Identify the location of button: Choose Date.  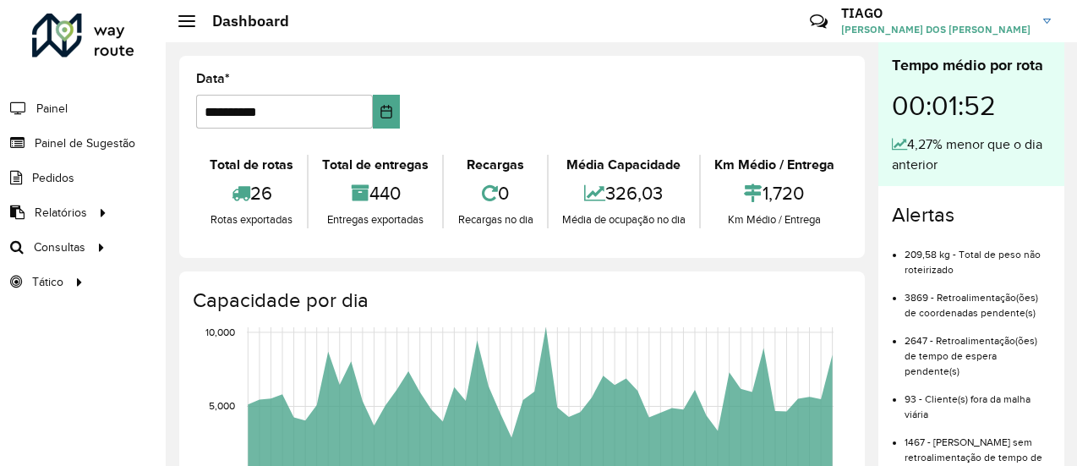
(386, 112).